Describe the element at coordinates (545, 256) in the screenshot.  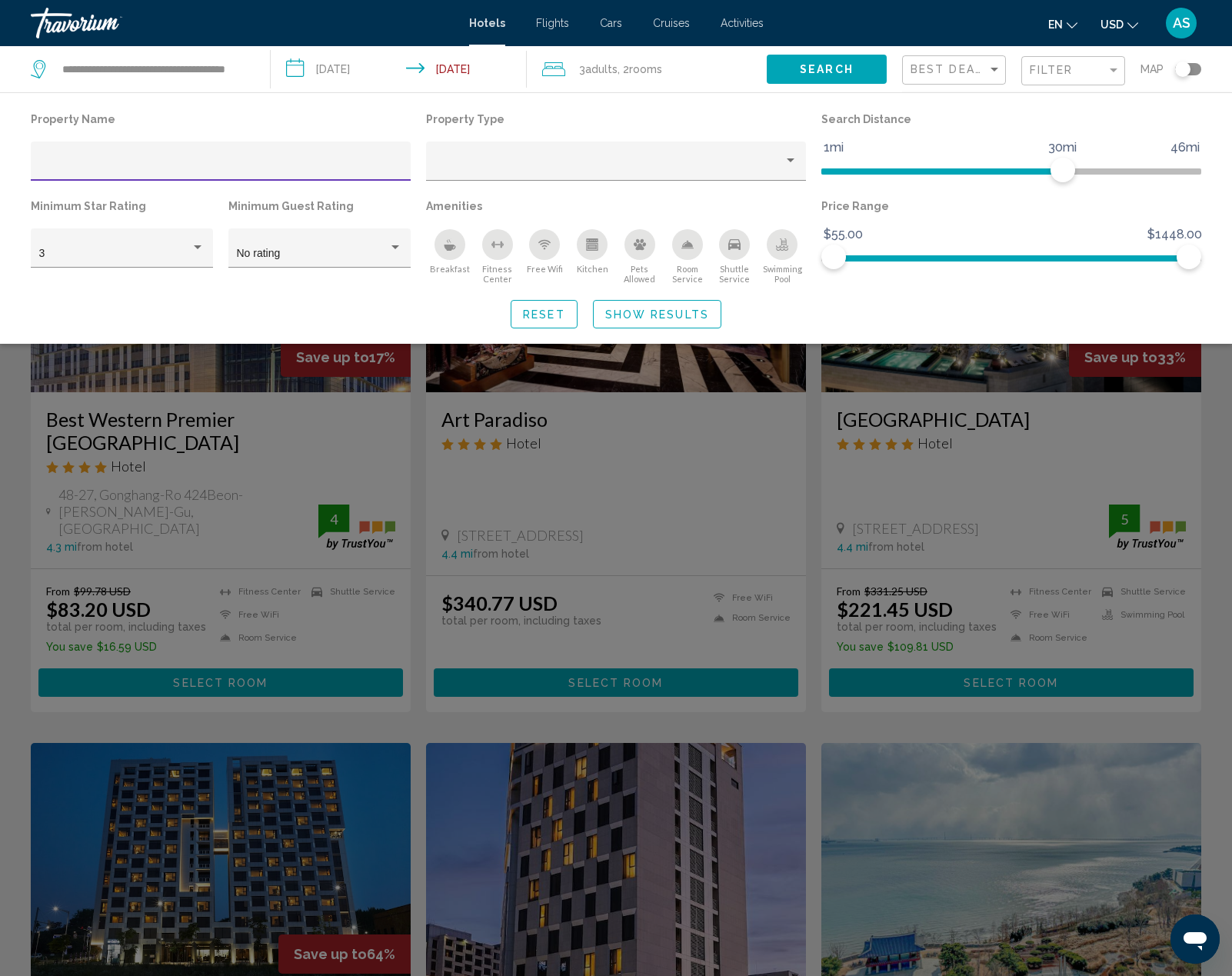
I see `button: Free Wifi` at that location.